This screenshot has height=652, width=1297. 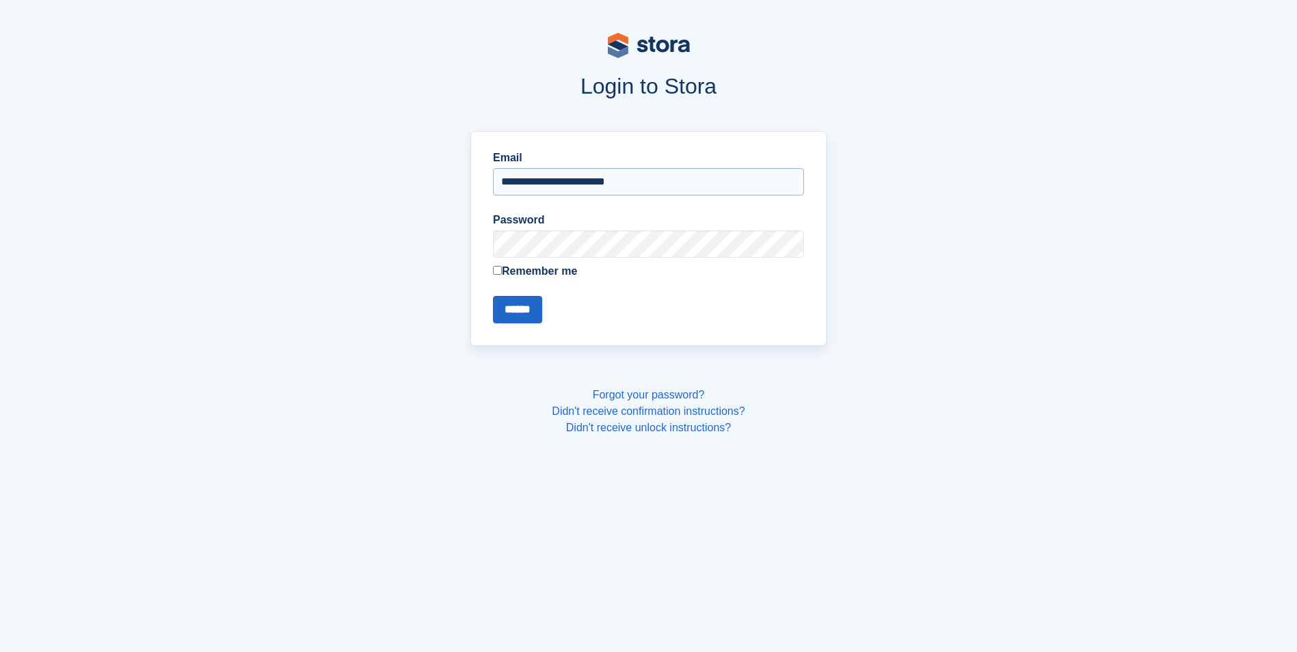 What do you see at coordinates (648, 411) in the screenshot?
I see `a: Didn't receive confirmation instructions?` at bounding box center [648, 411].